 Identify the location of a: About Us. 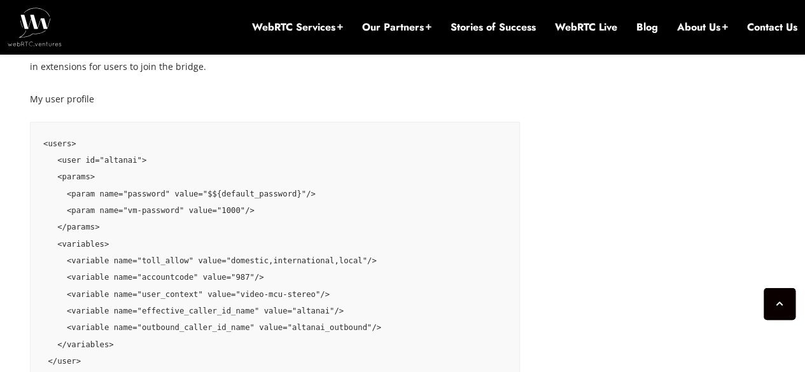
(702, 27).